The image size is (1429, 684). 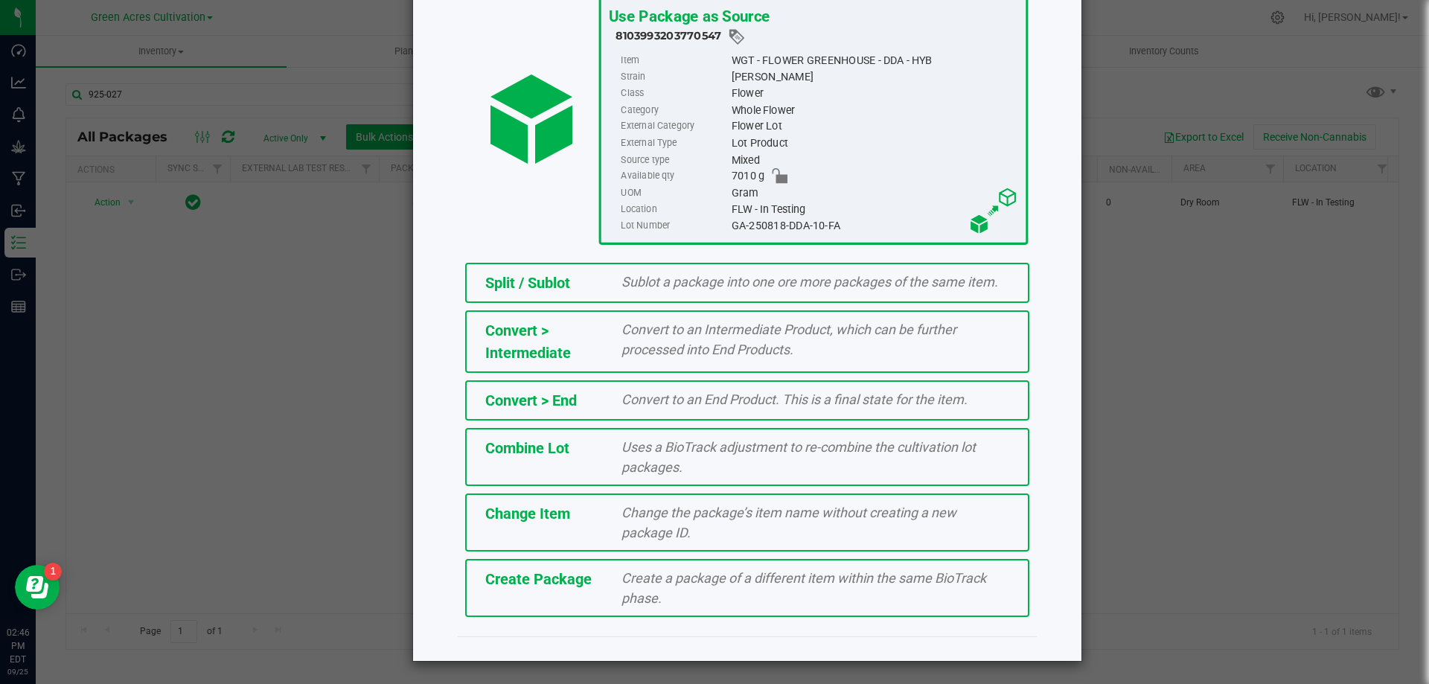 I want to click on div: WGT - FLOWER GREENHOUSE - DDA - HYB, so click(x=874, y=60).